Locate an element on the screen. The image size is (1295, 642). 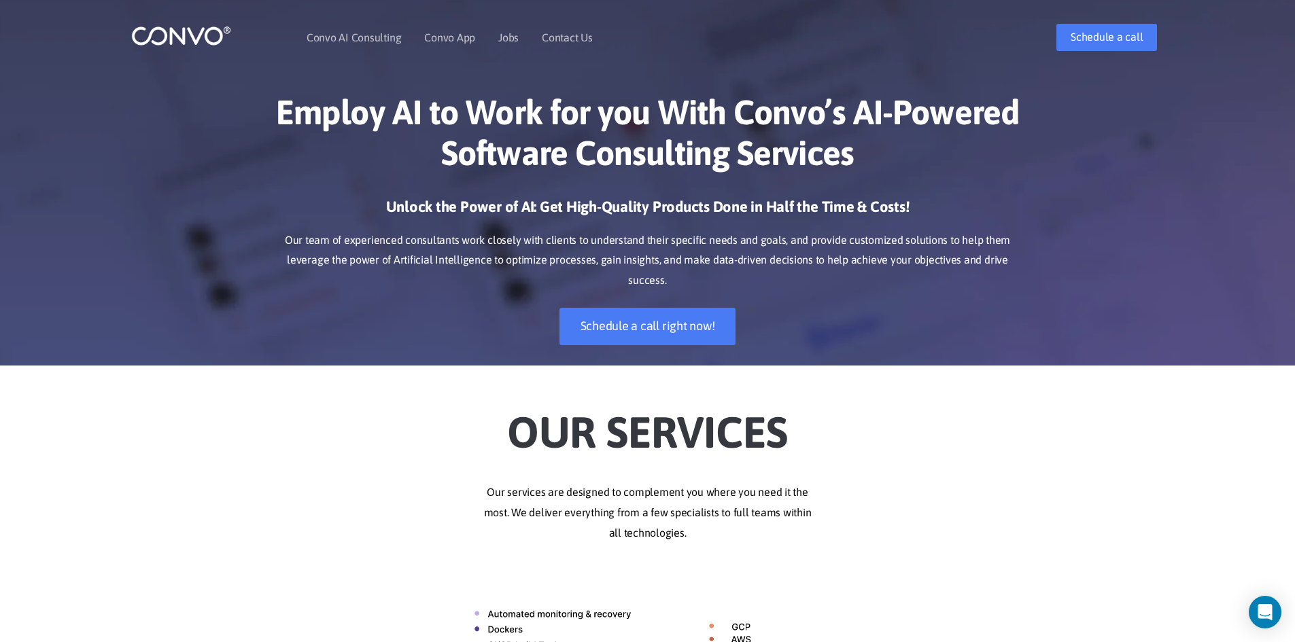
a: Convo App is located at coordinates (449, 37).